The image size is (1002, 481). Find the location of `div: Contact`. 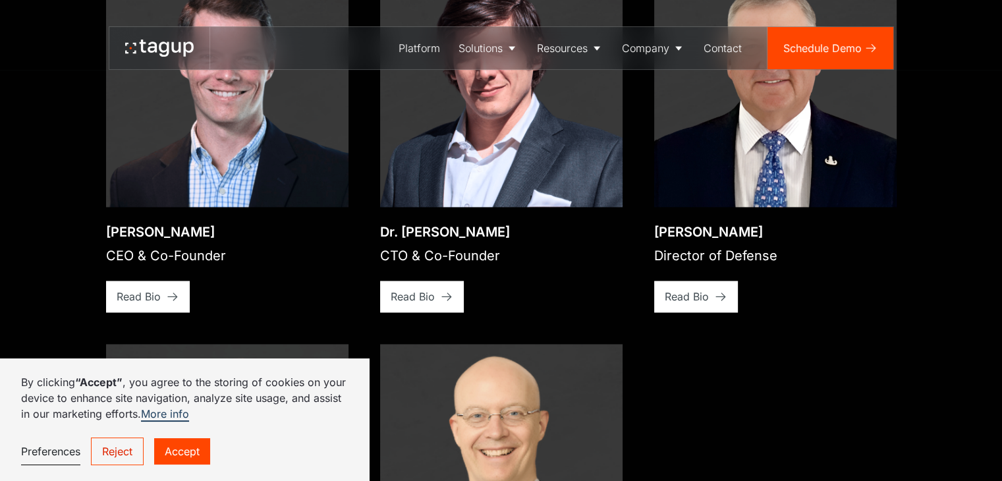

div: Contact is located at coordinates (723, 48).